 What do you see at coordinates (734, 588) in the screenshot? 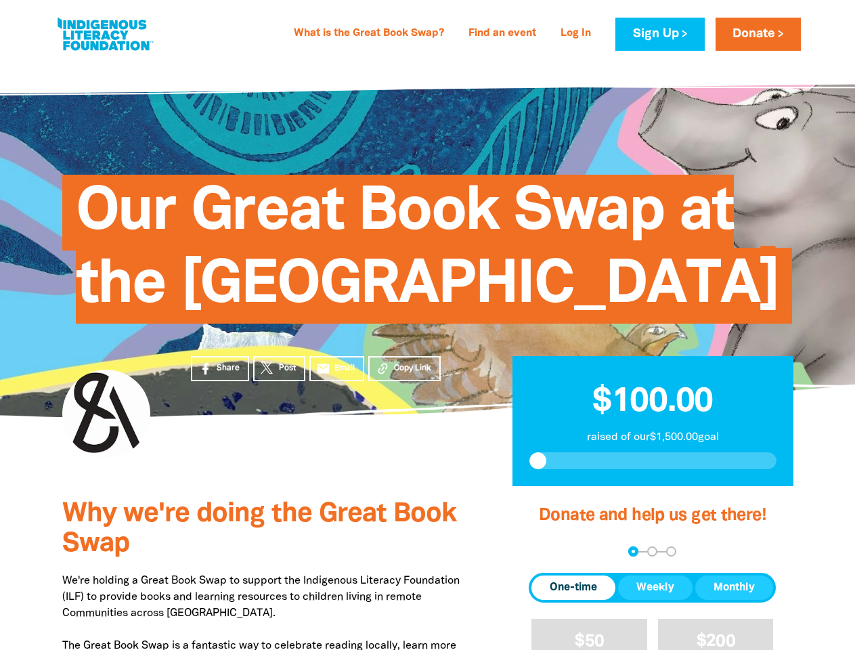
I see `button: Monthly` at bounding box center [734, 588].